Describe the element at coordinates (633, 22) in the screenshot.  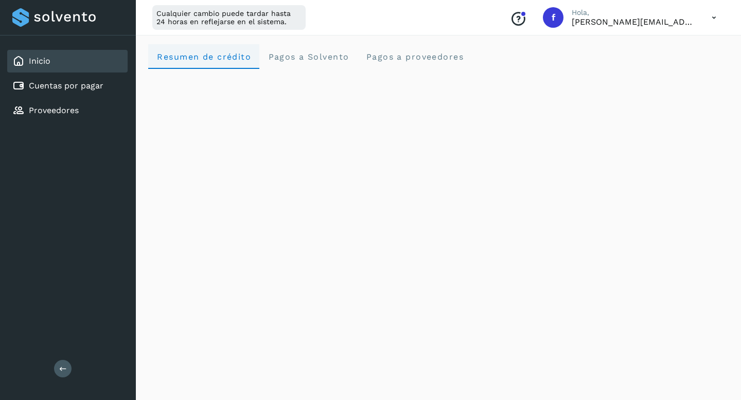
I see `p: felipe.usua@harribeltza.com` at that location.